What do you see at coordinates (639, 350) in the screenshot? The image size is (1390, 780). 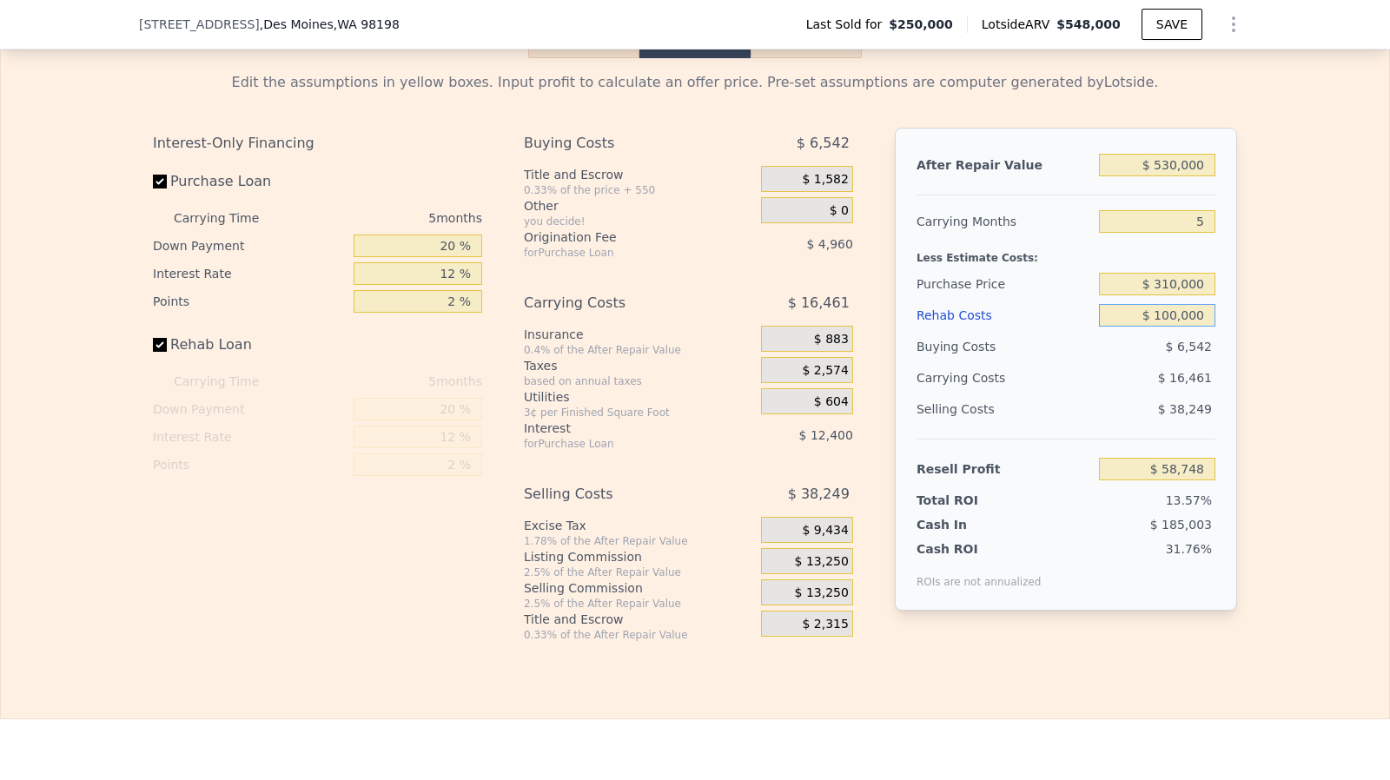 I see `div: 0.4% of the After Repair Value` at bounding box center [639, 350].